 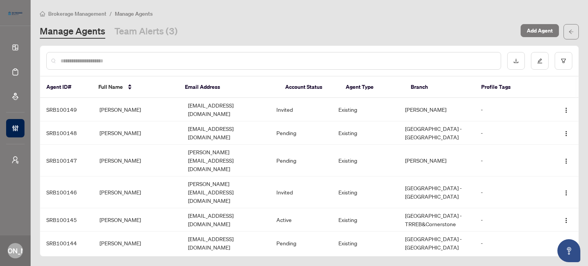 I want to click on td: SRB100147, so click(x=67, y=160).